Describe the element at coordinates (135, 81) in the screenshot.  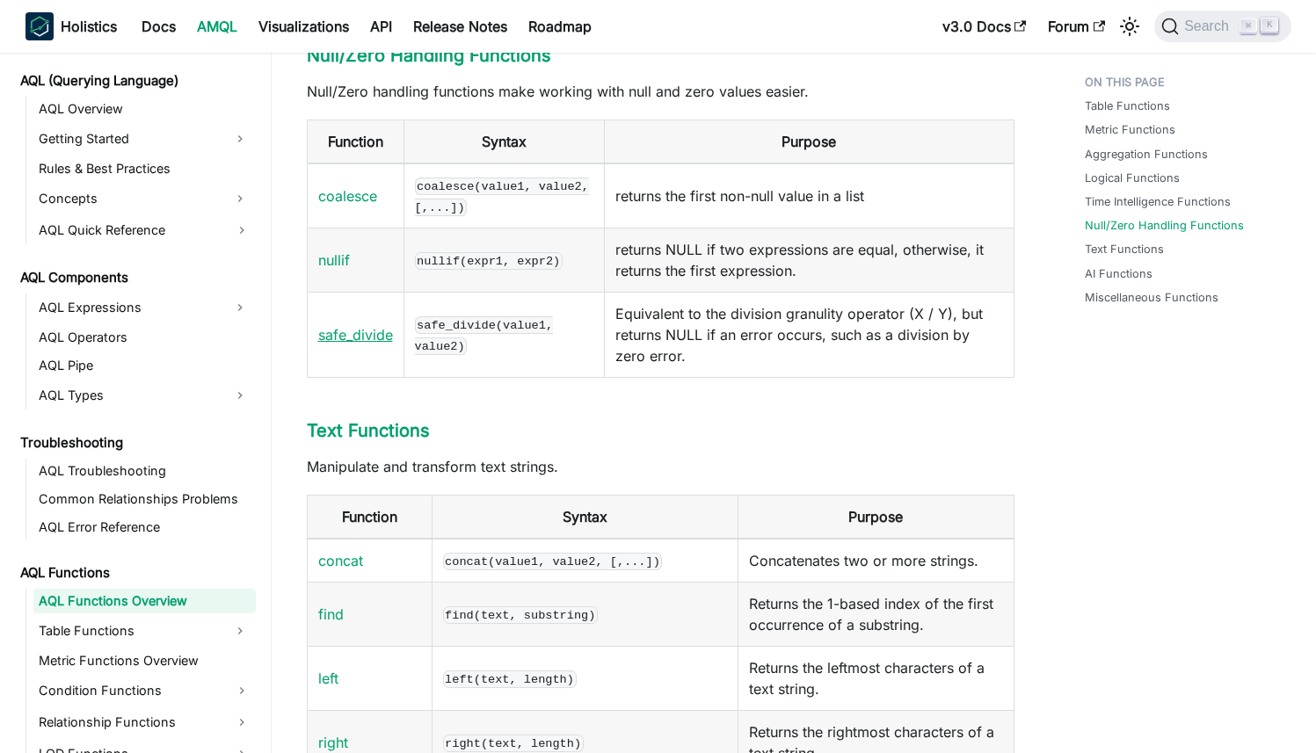
I see `a: AQL (Querying Language)` at that location.